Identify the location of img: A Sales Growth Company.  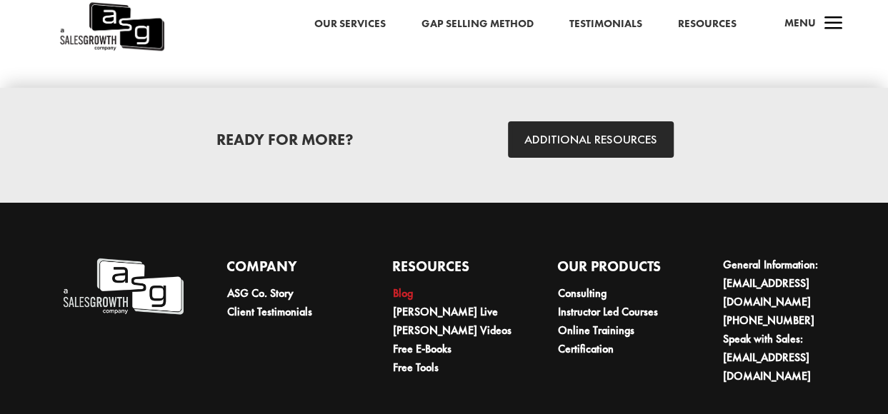
(122, 286).